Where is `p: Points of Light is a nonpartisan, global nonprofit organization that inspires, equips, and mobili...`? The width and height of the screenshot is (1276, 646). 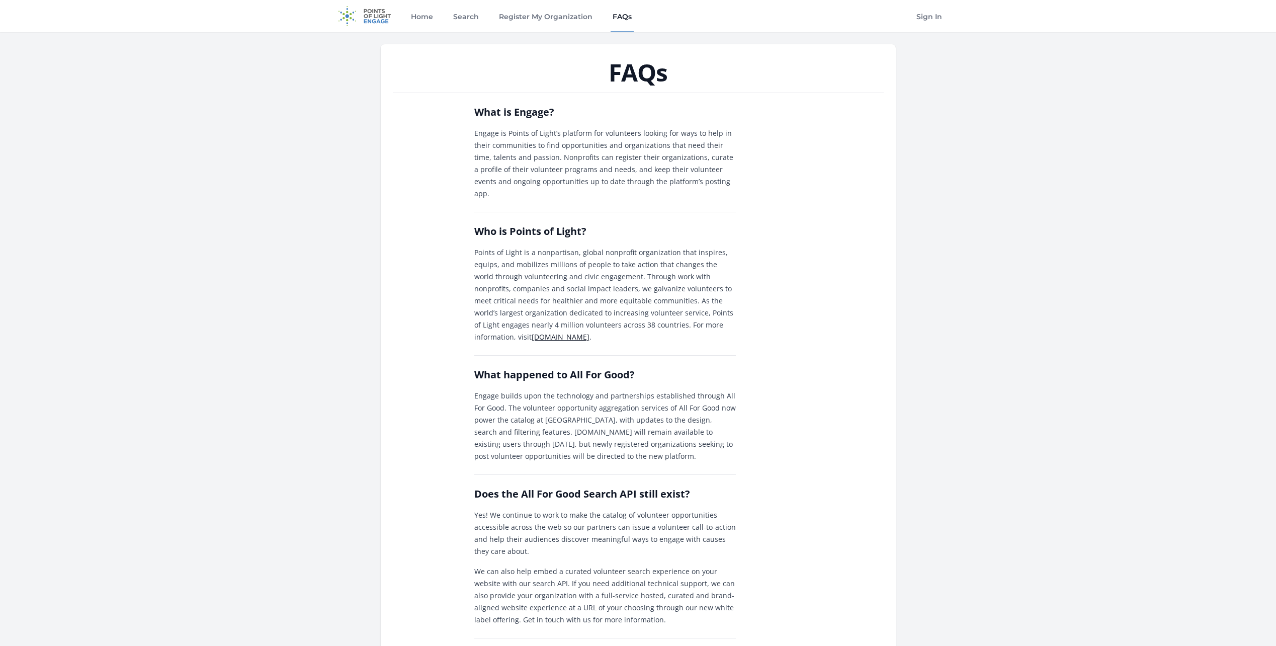
p: Points of Light is a nonpartisan, global nonprofit organization that inspires, equips, and mobili... is located at coordinates (605, 295).